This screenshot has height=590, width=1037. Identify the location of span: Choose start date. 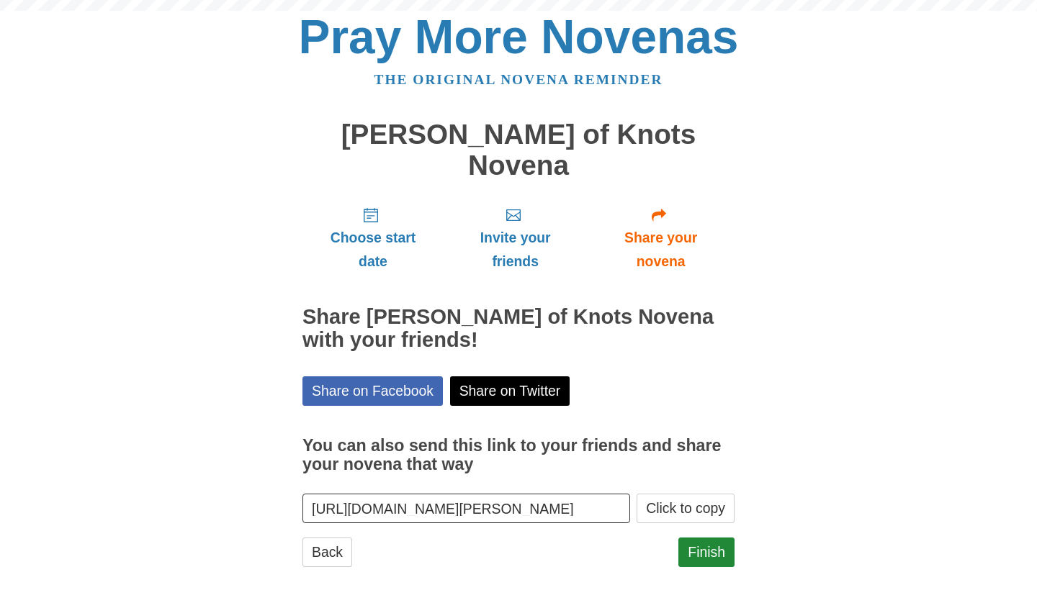
(373, 250).